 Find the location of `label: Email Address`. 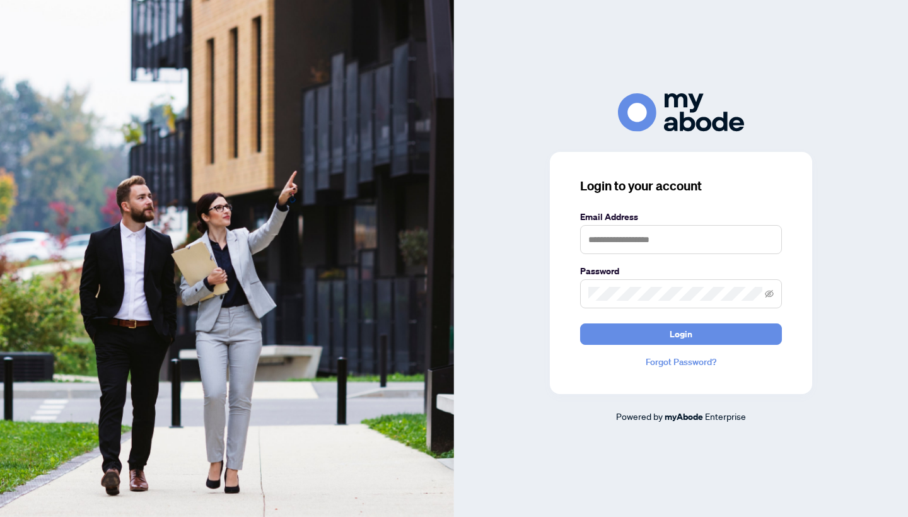

label: Email Address is located at coordinates (681, 217).